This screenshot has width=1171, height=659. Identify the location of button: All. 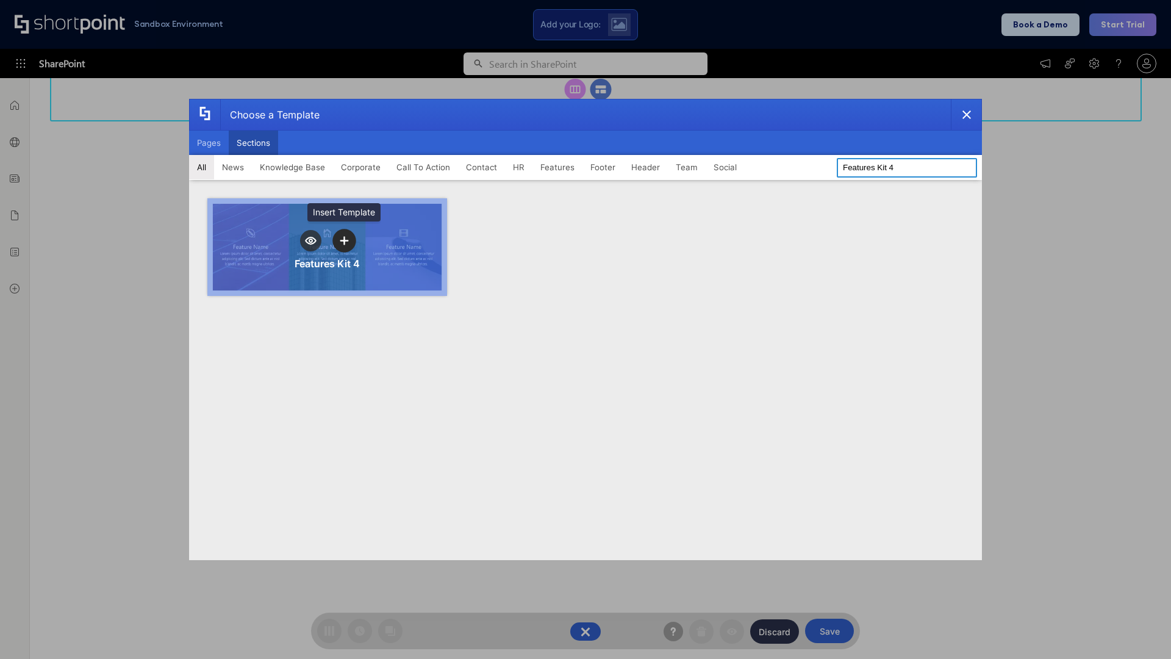
(201, 167).